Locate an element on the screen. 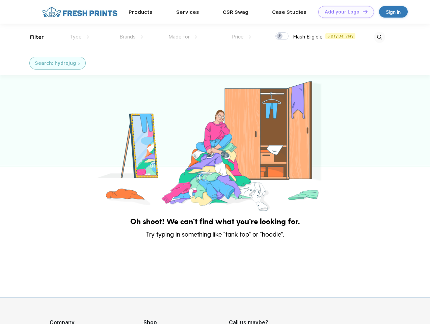 This screenshot has height=324, width=430. span: Price is located at coordinates (238, 37).